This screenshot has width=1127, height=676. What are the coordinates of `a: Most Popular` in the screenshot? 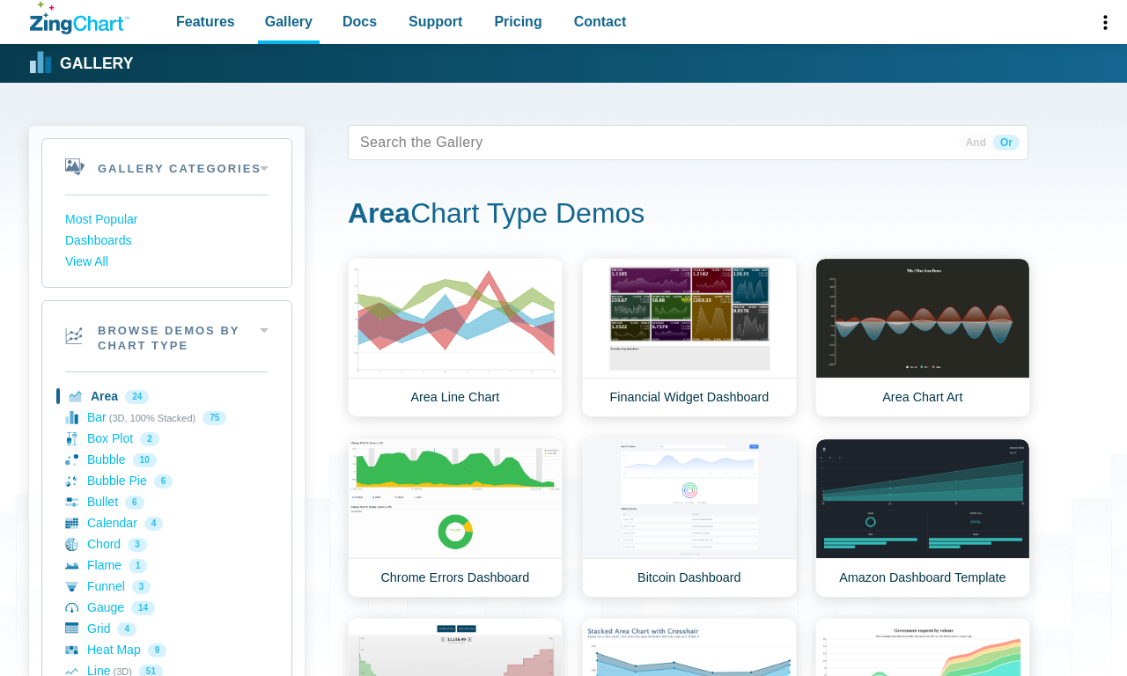 It's located at (166, 220).